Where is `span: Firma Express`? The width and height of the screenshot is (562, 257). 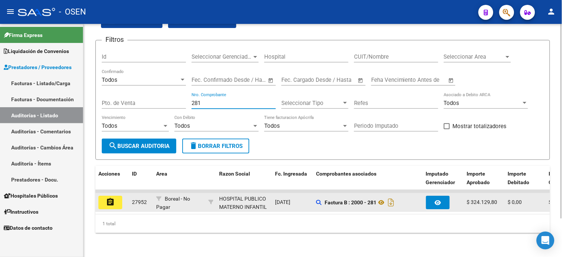
span: Firma Express is located at coordinates (23, 35).